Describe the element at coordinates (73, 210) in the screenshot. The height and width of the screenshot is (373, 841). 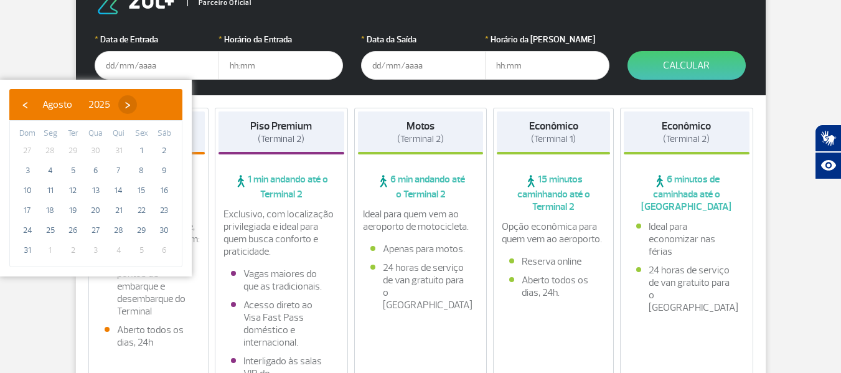
I see `span: 19` at that location.